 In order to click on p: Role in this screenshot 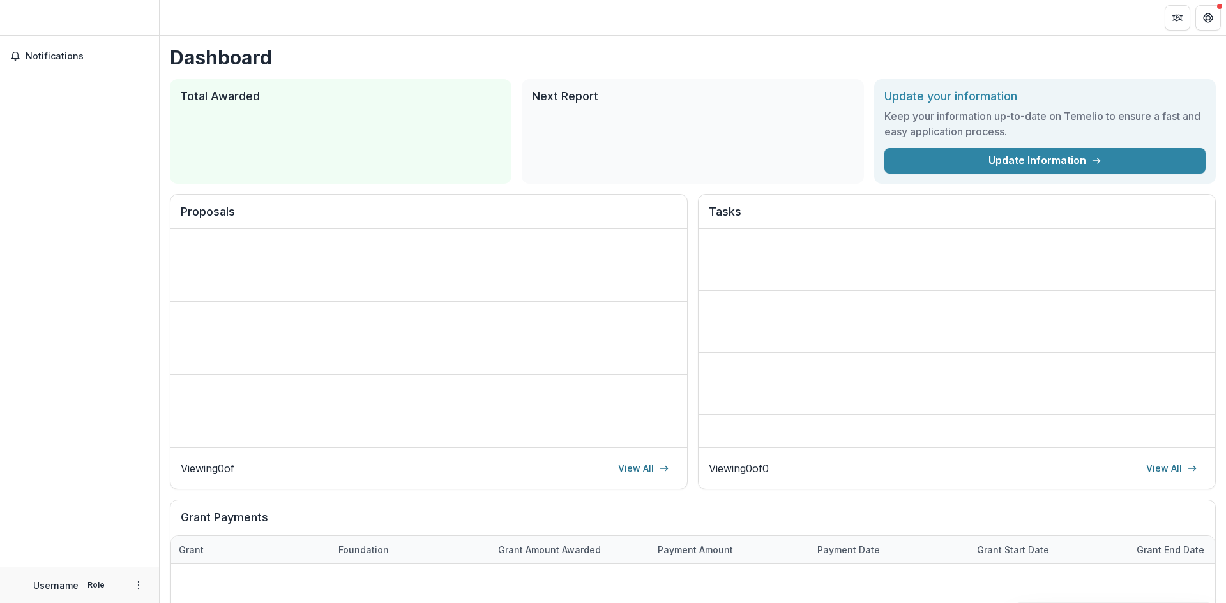, I will do `click(96, 585)`.